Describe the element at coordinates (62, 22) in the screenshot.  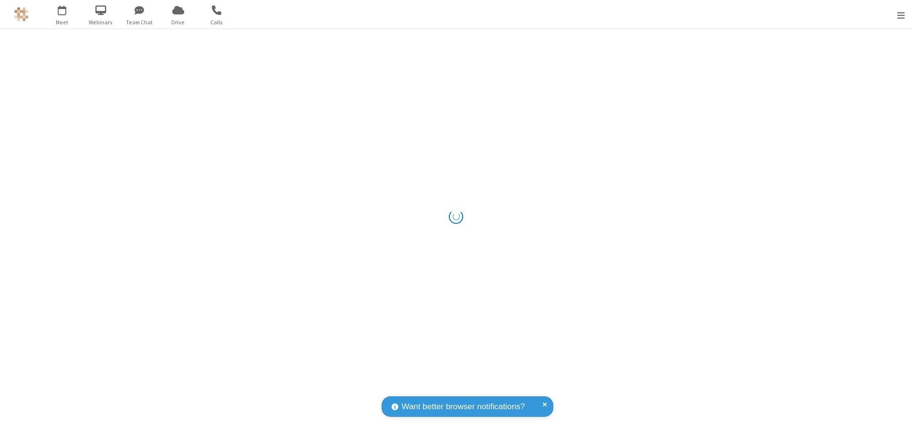
I see `span: Meet` at that location.